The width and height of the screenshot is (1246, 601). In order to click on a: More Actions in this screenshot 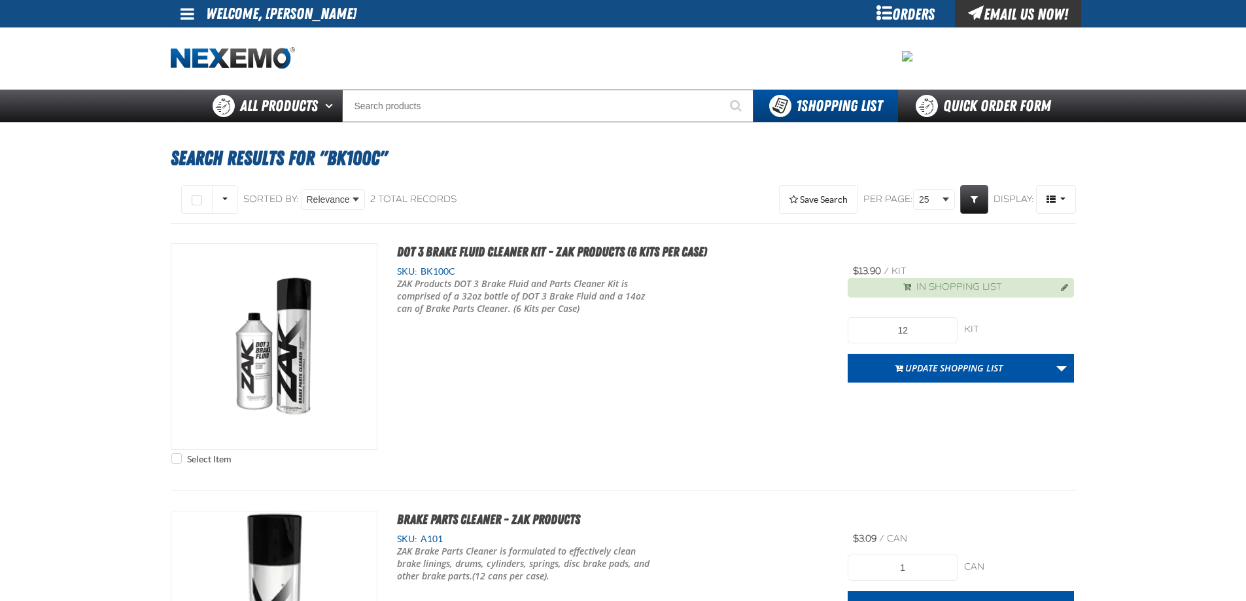, I will do `click(1061, 368)`.